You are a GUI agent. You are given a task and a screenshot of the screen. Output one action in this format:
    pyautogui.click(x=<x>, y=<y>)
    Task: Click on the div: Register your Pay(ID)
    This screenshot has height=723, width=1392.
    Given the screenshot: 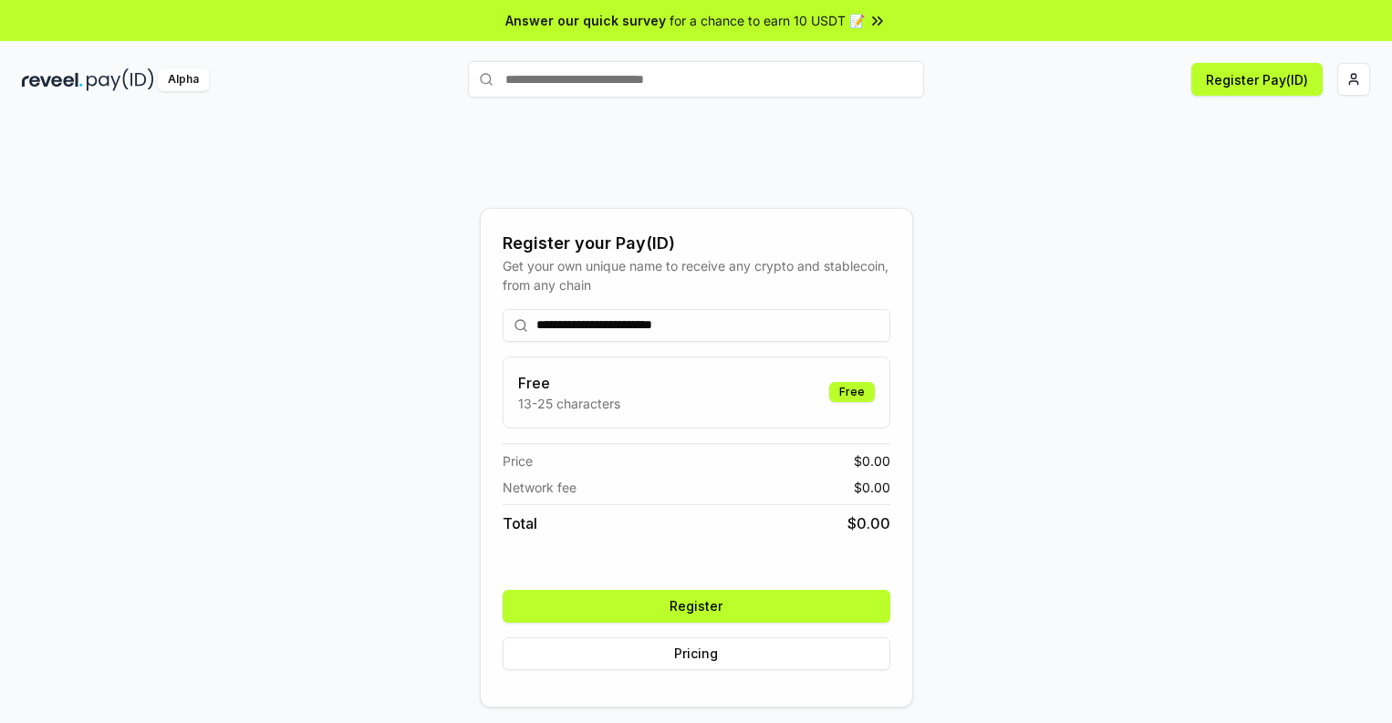 What is the action you would take?
    pyautogui.click(x=696, y=244)
    